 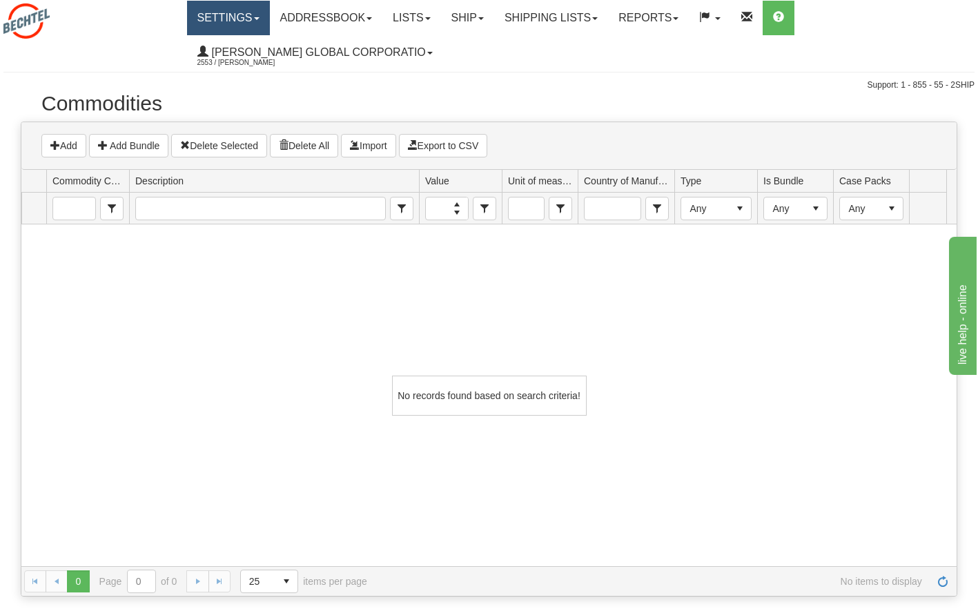 I want to click on input: Description, so click(x=260, y=208).